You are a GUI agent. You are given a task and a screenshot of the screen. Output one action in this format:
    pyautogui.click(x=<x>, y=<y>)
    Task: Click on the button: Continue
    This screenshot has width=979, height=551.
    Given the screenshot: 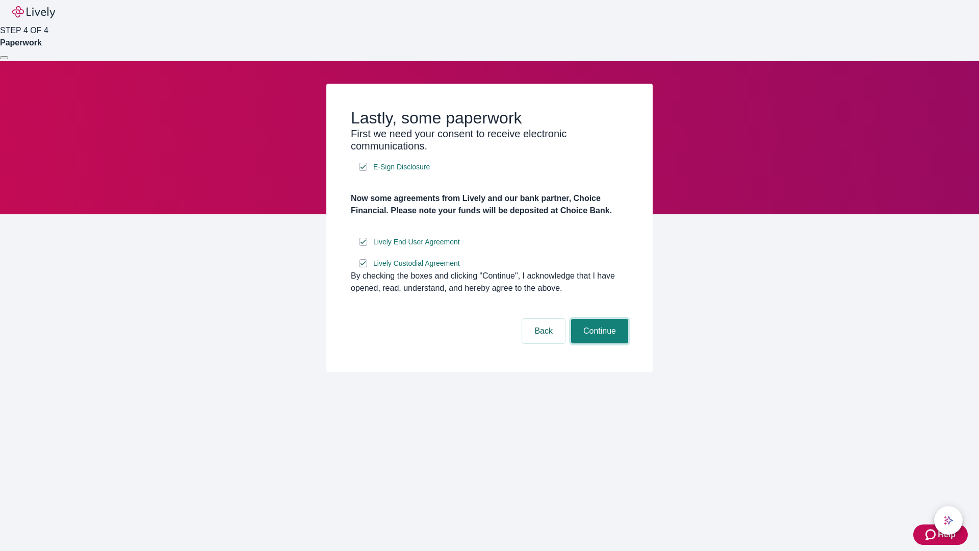 What is the action you would take?
    pyautogui.click(x=600, y=331)
    